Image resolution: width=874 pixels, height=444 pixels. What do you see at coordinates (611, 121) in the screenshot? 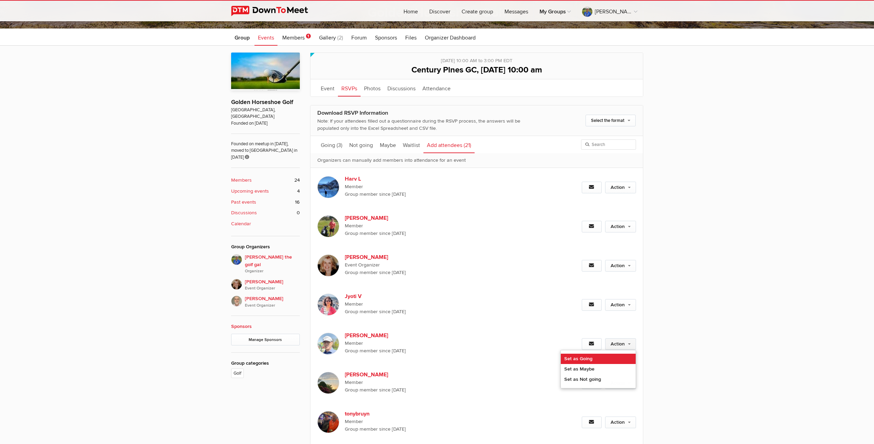
I see `a: Select the format` at bounding box center [611, 121].